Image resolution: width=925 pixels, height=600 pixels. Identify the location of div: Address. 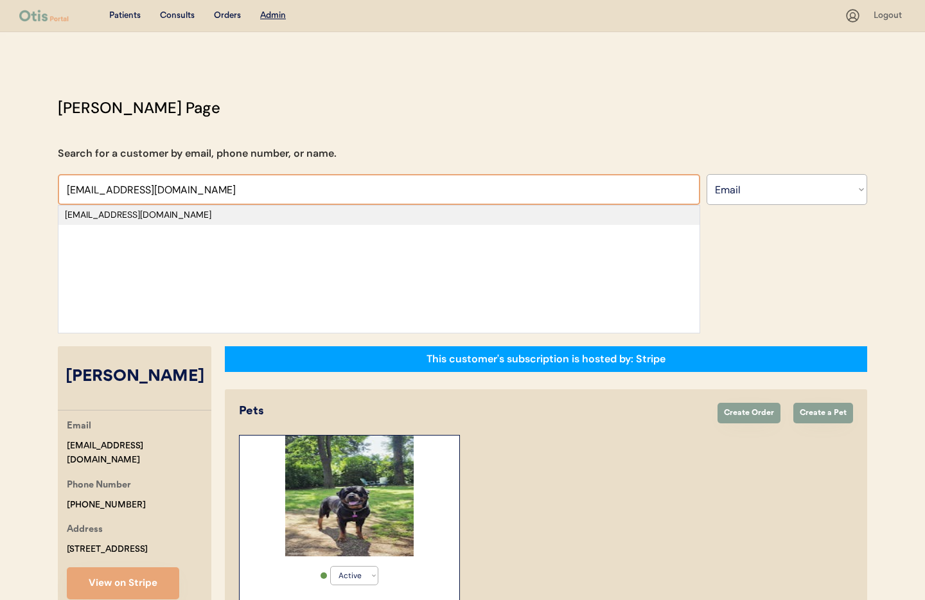
(85, 530).